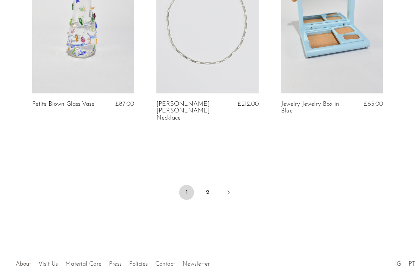  I want to click on ul: Quick links, so click(113, 263).